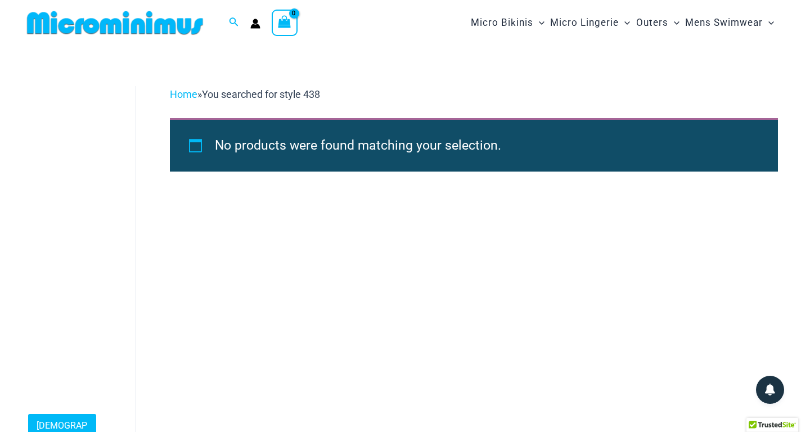 The height and width of the screenshot is (432, 801). I want to click on span: Micro Bikinis, so click(502, 23).